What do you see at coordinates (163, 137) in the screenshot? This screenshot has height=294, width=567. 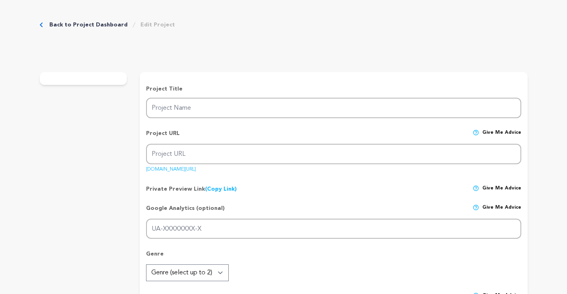 I see `p: Project URL` at bounding box center [163, 137].